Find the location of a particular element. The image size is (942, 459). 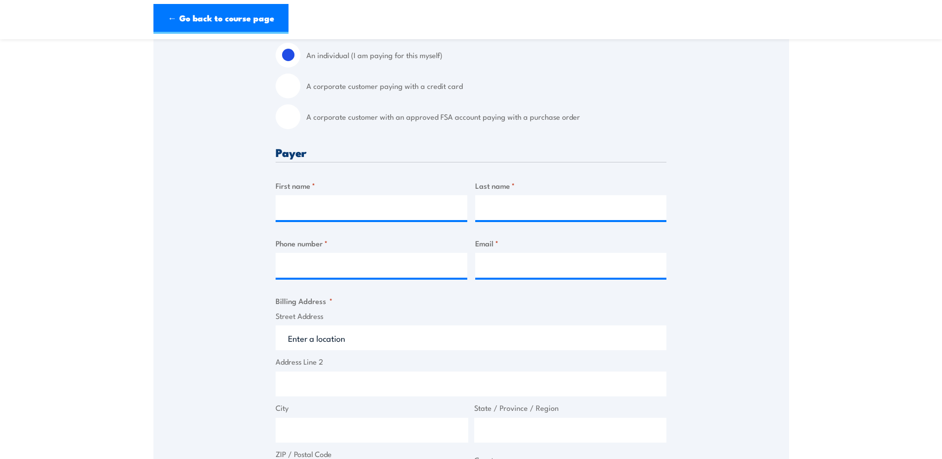

label: Phone number is located at coordinates (371, 243).